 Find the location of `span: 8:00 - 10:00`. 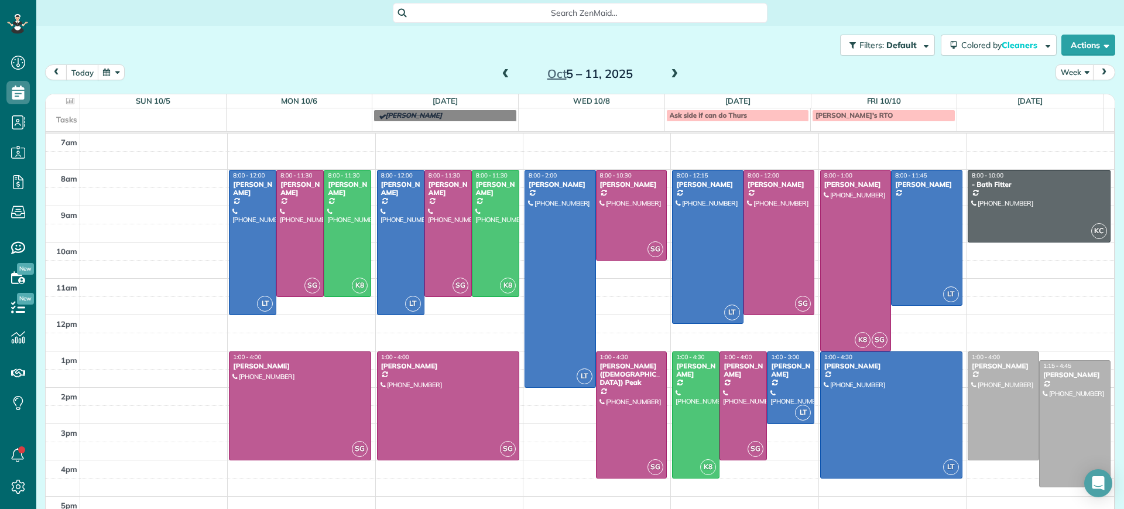

span: 8:00 - 10:00 is located at coordinates (988, 175).